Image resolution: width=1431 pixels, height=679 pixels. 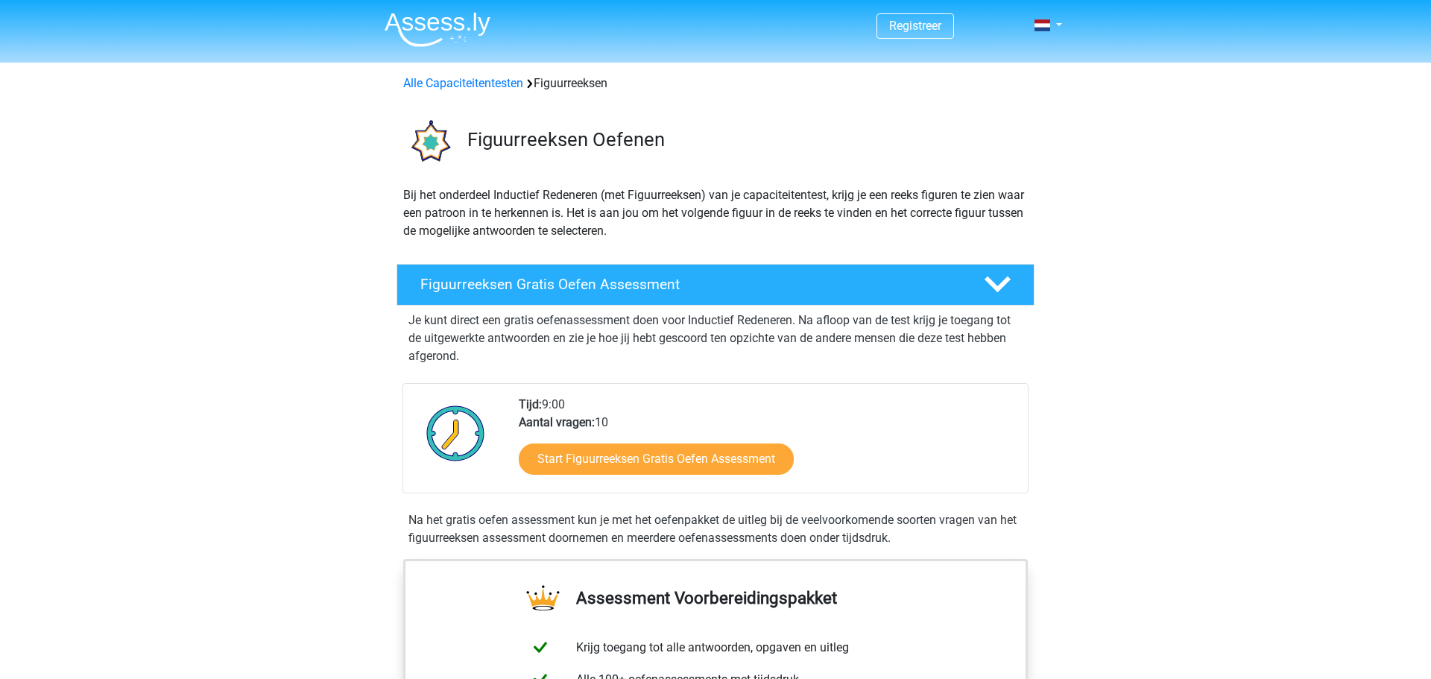 I want to click on p: Je kunt direct een gratis oefenassessment doen voor Inductief Redeneren. Na afloop van de test kr..., so click(x=716, y=338).